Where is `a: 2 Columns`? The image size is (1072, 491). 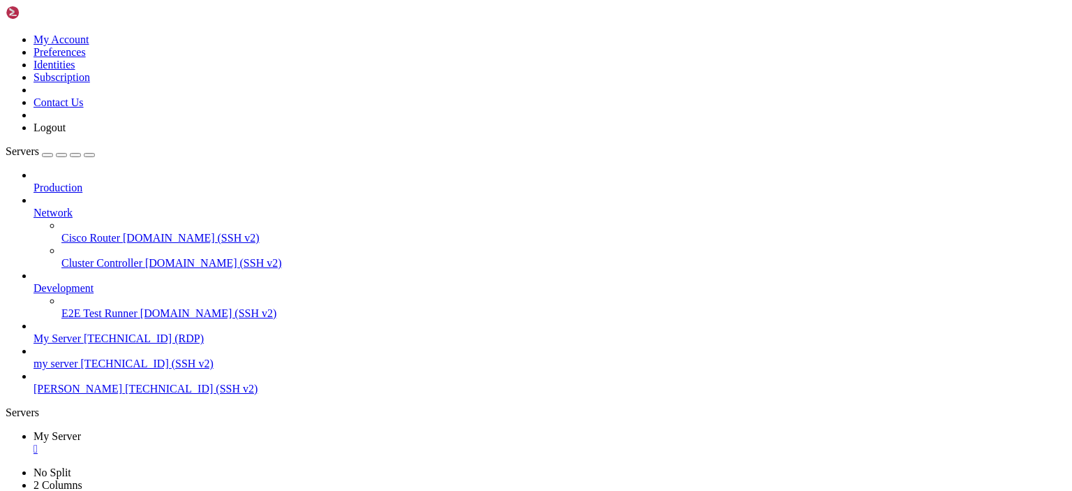 a: 2 Columns is located at coordinates (58, 484).